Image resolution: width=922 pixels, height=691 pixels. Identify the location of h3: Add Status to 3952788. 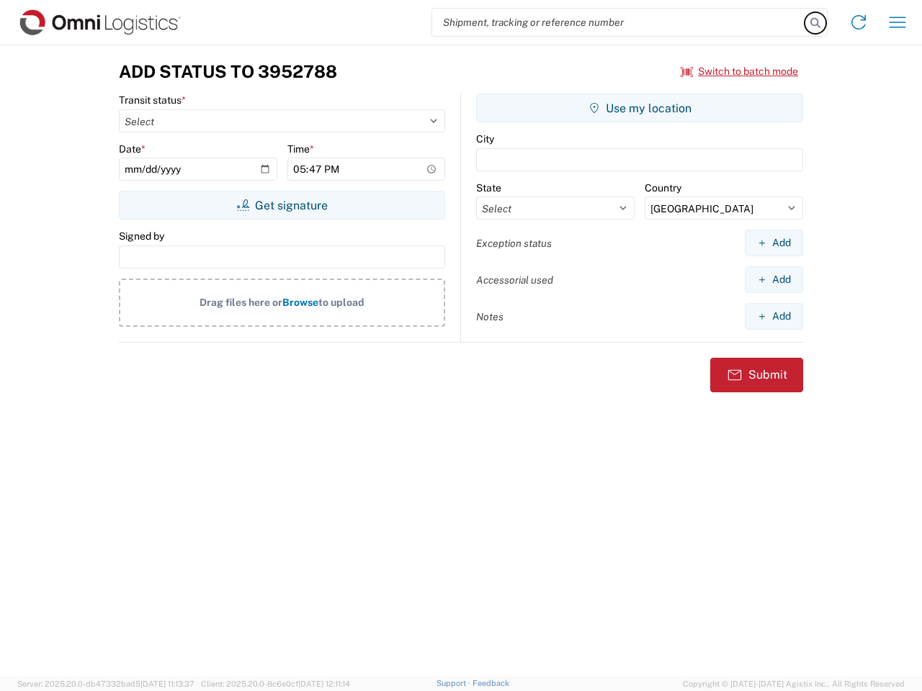
(228, 71).